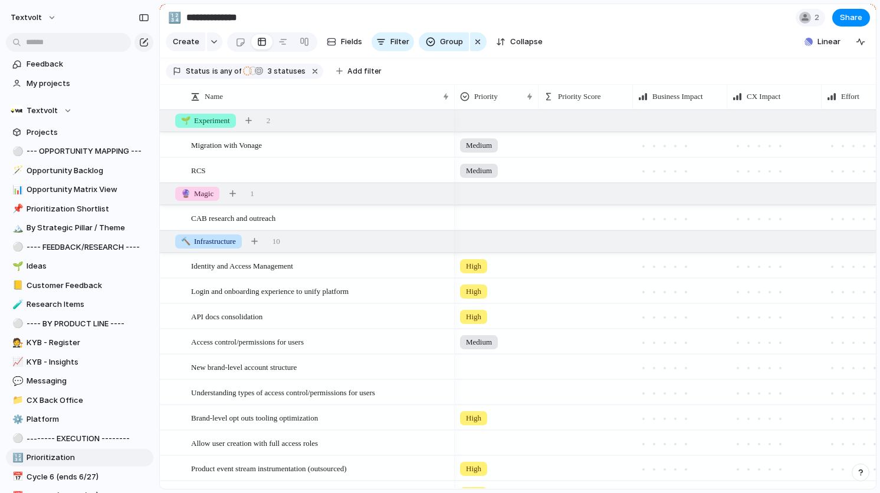 The width and height of the screenshot is (880, 493). What do you see at coordinates (269, 291) in the screenshot?
I see `span: Login and onboarding experience to unify platform` at bounding box center [269, 291].